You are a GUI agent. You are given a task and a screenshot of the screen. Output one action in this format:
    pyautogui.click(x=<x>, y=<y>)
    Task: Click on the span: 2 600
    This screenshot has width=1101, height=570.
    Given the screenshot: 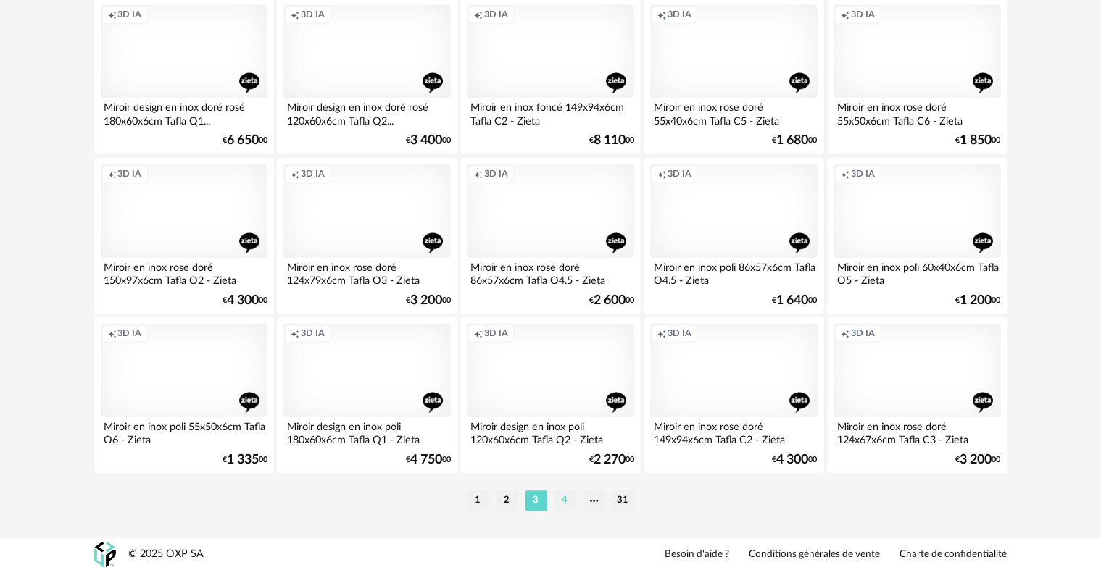 What is the action you would take?
    pyautogui.click(x=610, y=301)
    